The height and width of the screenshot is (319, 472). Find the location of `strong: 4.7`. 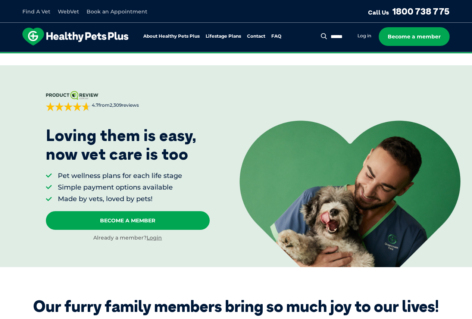

strong: 4.7 is located at coordinates (95, 105).